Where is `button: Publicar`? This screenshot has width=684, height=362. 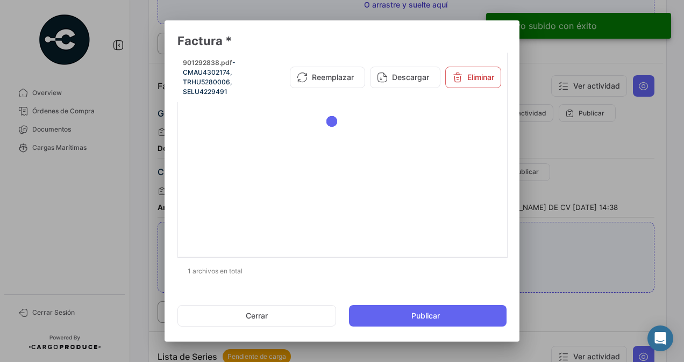
button: Publicar is located at coordinates (427, 316).